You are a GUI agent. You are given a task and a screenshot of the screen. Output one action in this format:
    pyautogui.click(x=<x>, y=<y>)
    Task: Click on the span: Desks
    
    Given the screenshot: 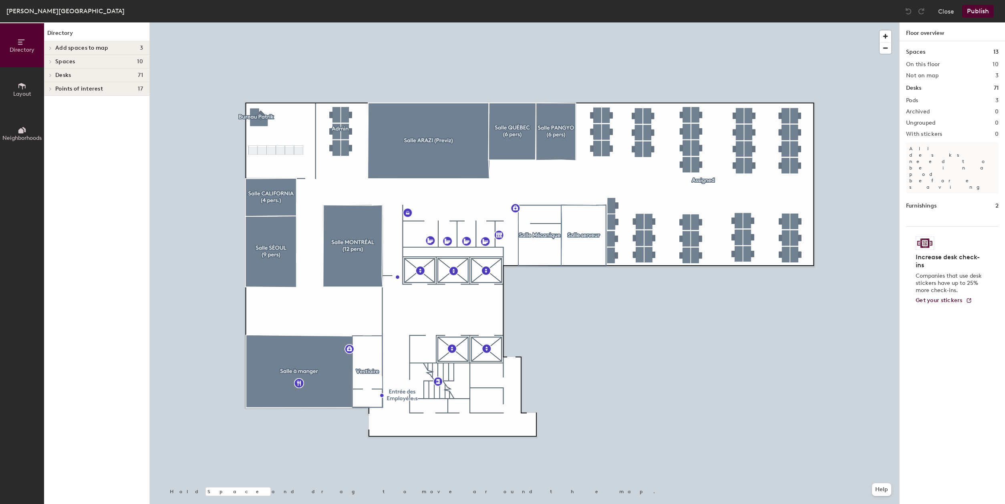 What is the action you would take?
    pyautogui.click(x=63, y=75)
    